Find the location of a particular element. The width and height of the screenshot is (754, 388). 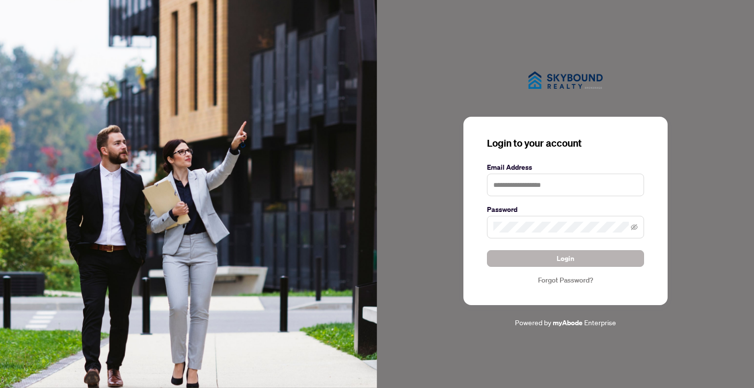

span: Login is located at coordinates (566, 259).